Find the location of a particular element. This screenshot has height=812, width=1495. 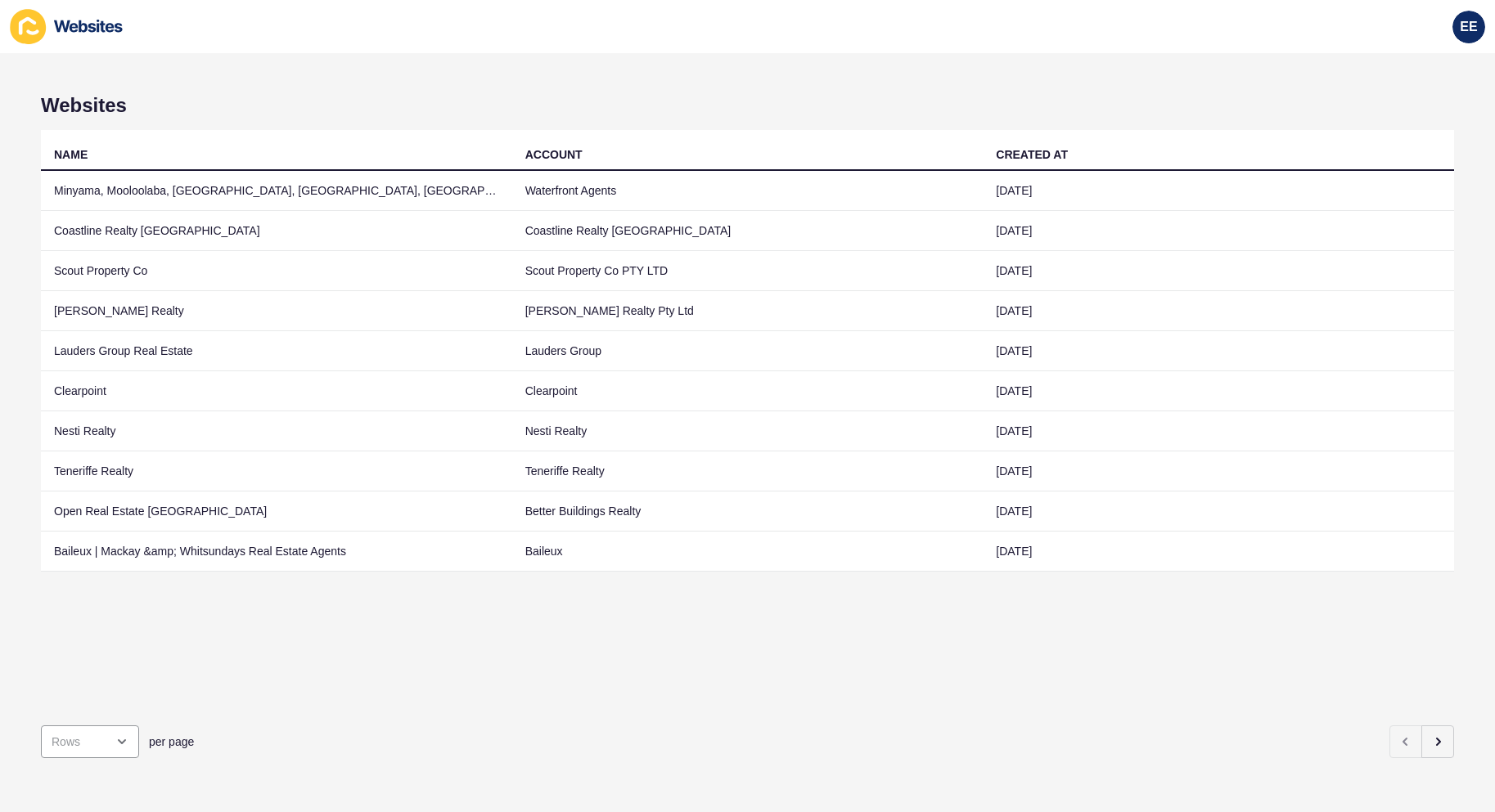

div: CREATED AT is located at coordinates (1031, 155).